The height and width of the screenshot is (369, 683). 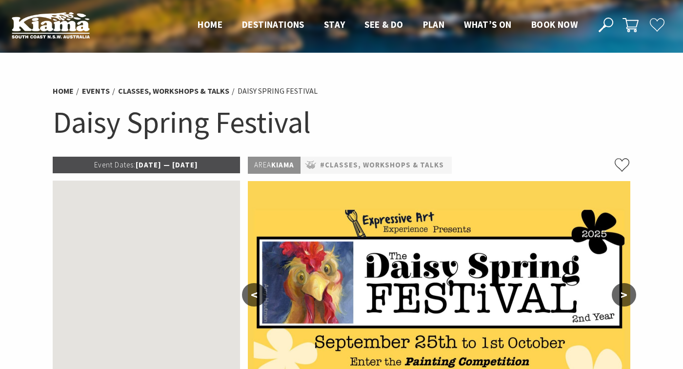 What do you see at coordinates (555, 24) in the screenshot?
I see `span: Book now` at bounding box center [555, 24].